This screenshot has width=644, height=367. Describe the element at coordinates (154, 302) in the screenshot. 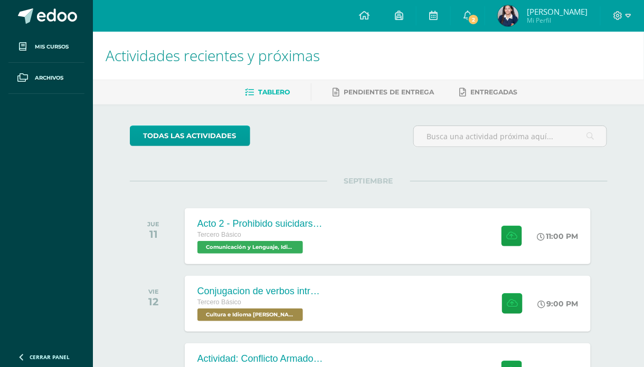

I see `div: 12` at that location.